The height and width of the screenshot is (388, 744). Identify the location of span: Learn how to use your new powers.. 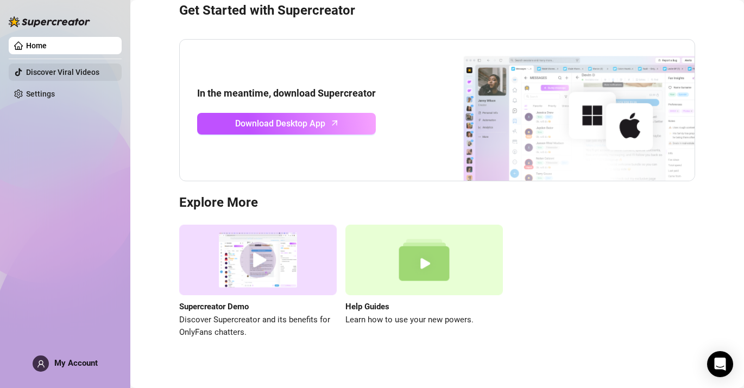
(424, 321).